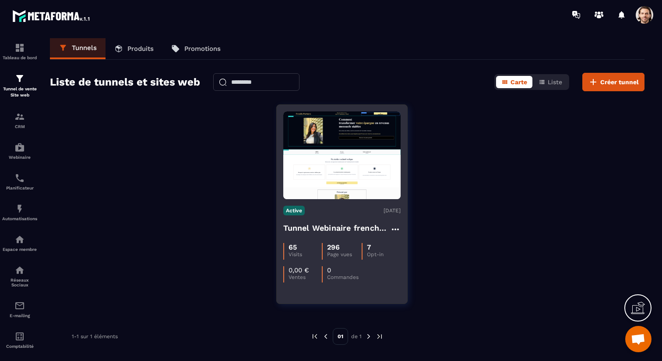  Describe the element at coordinates (20, 340) in the screenshot. I see `a: accountantaccountantComptabilité` at that location.